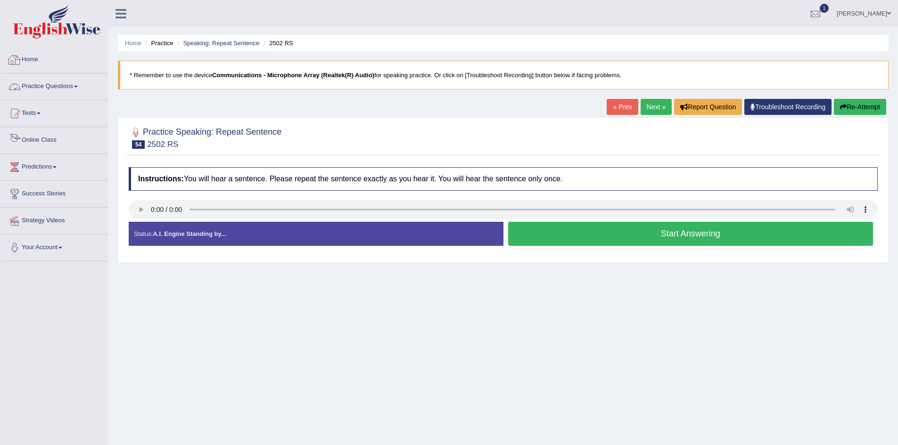  I want to click on blockquote: * Remember to use the device for speaking practice. Or click on [Troubleshoot Recording] button b..., so click(503, 75).